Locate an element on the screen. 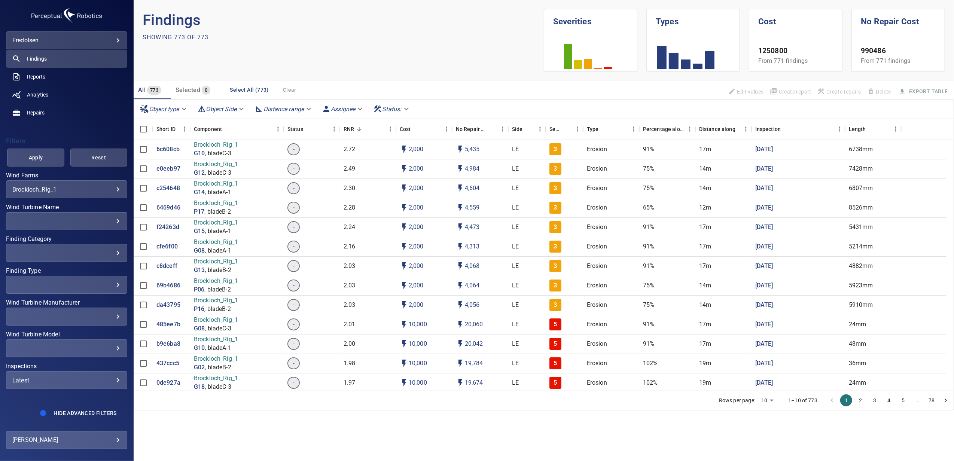 This screenshot has height=461, width=954. em: Status : is located at coordinates (391, 109).